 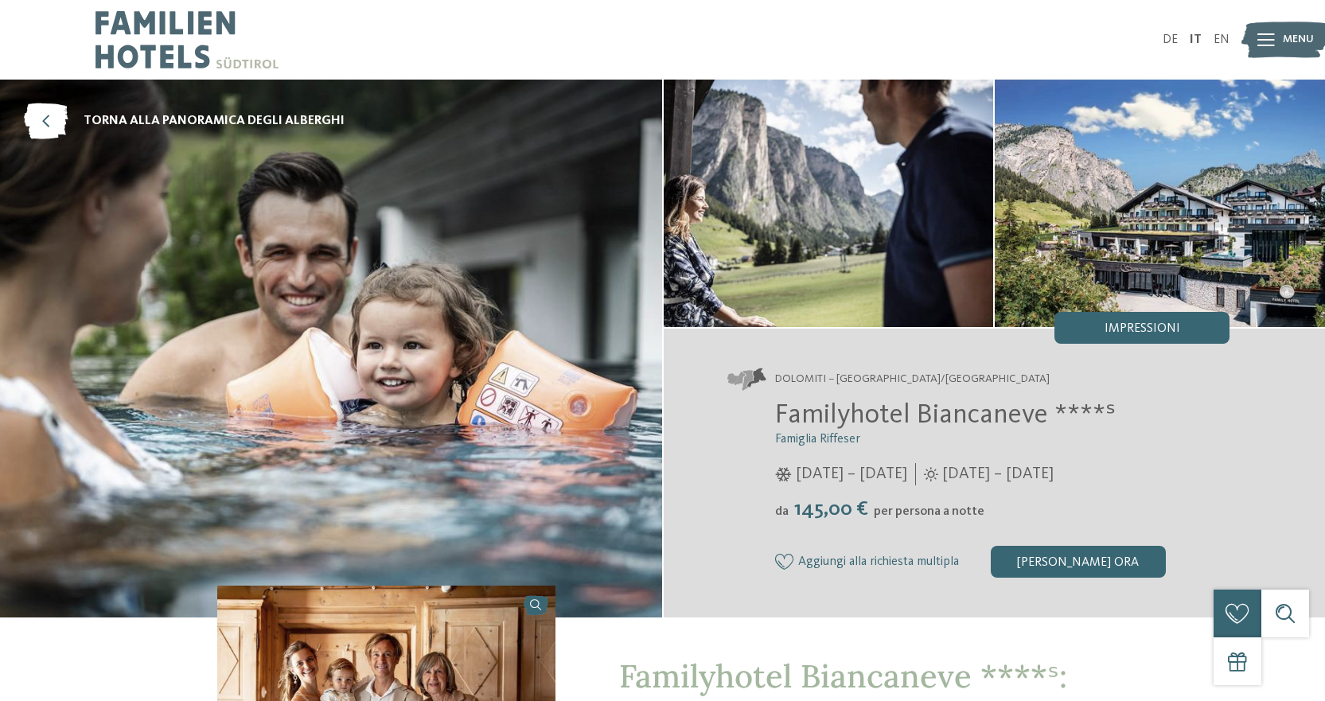 I want to click on a: EN, so click(x=1222, y=40).